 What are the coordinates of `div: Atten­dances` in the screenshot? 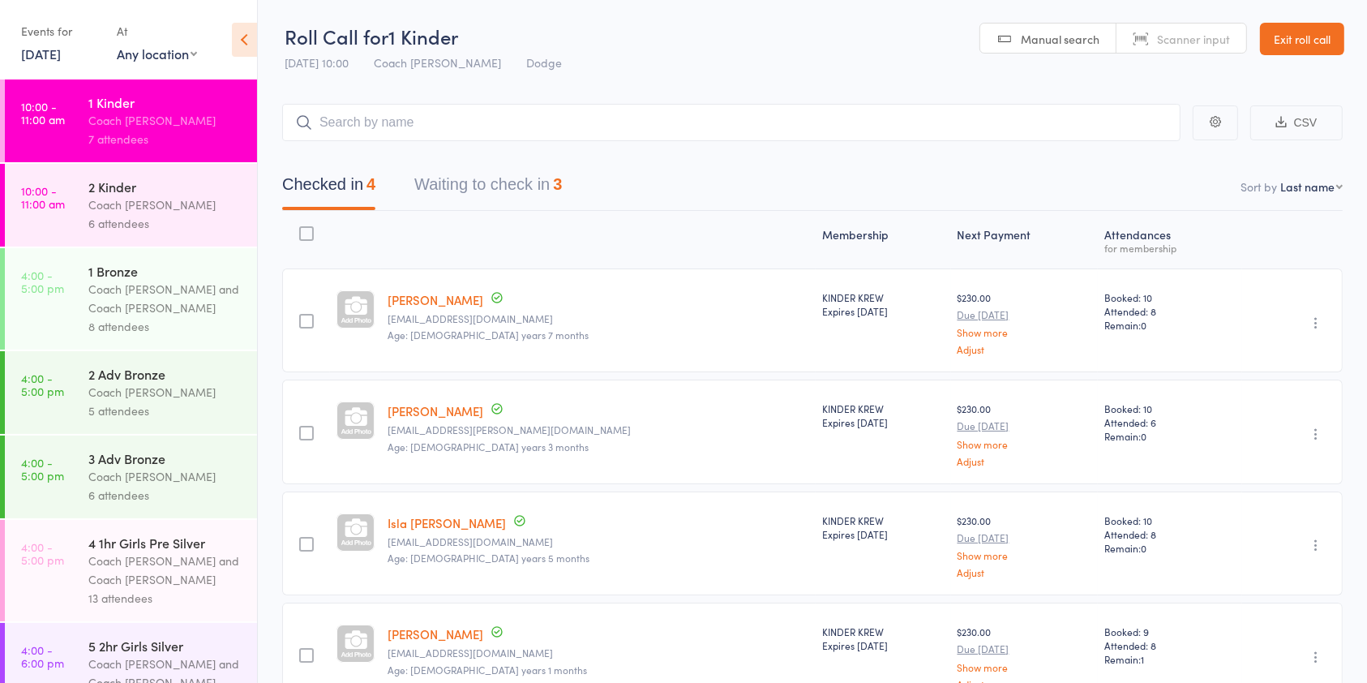 It's located at (1170, 239).